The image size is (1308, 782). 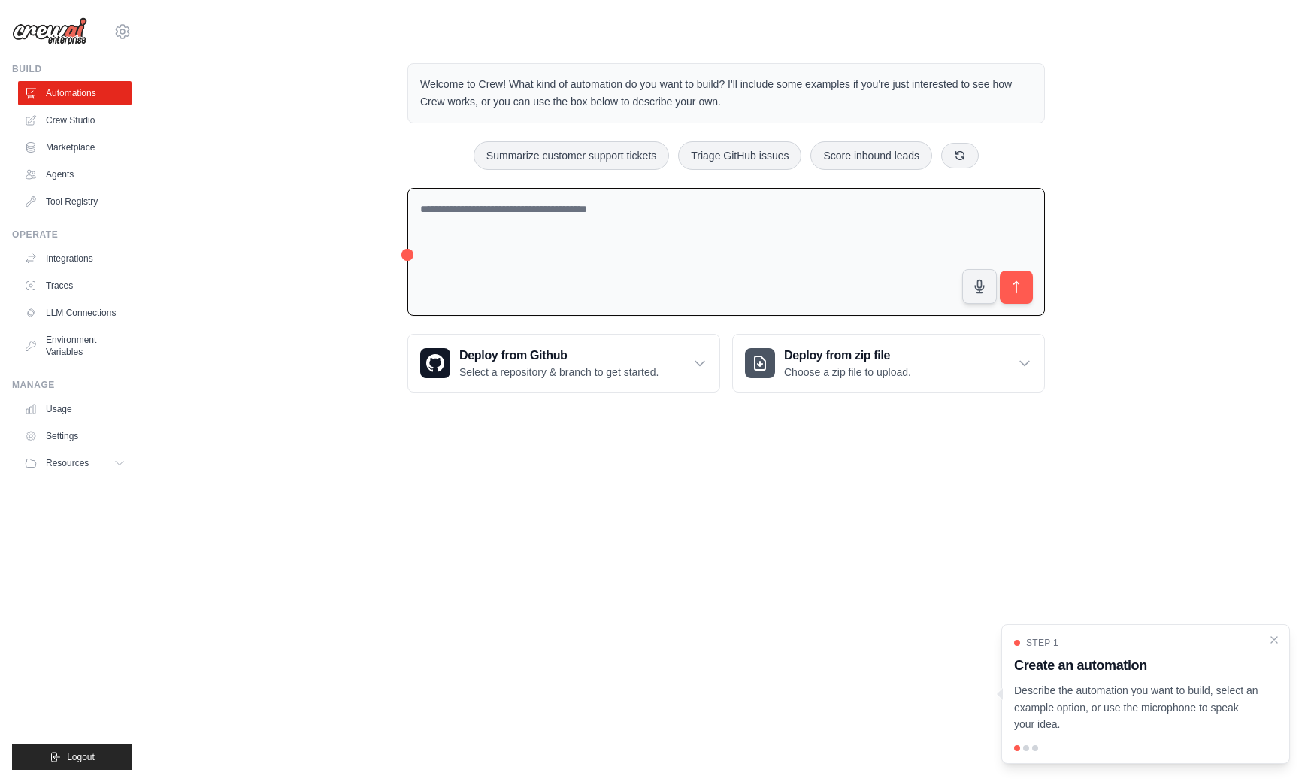 I want to click on a: Traces, so click(x=74, y=286).